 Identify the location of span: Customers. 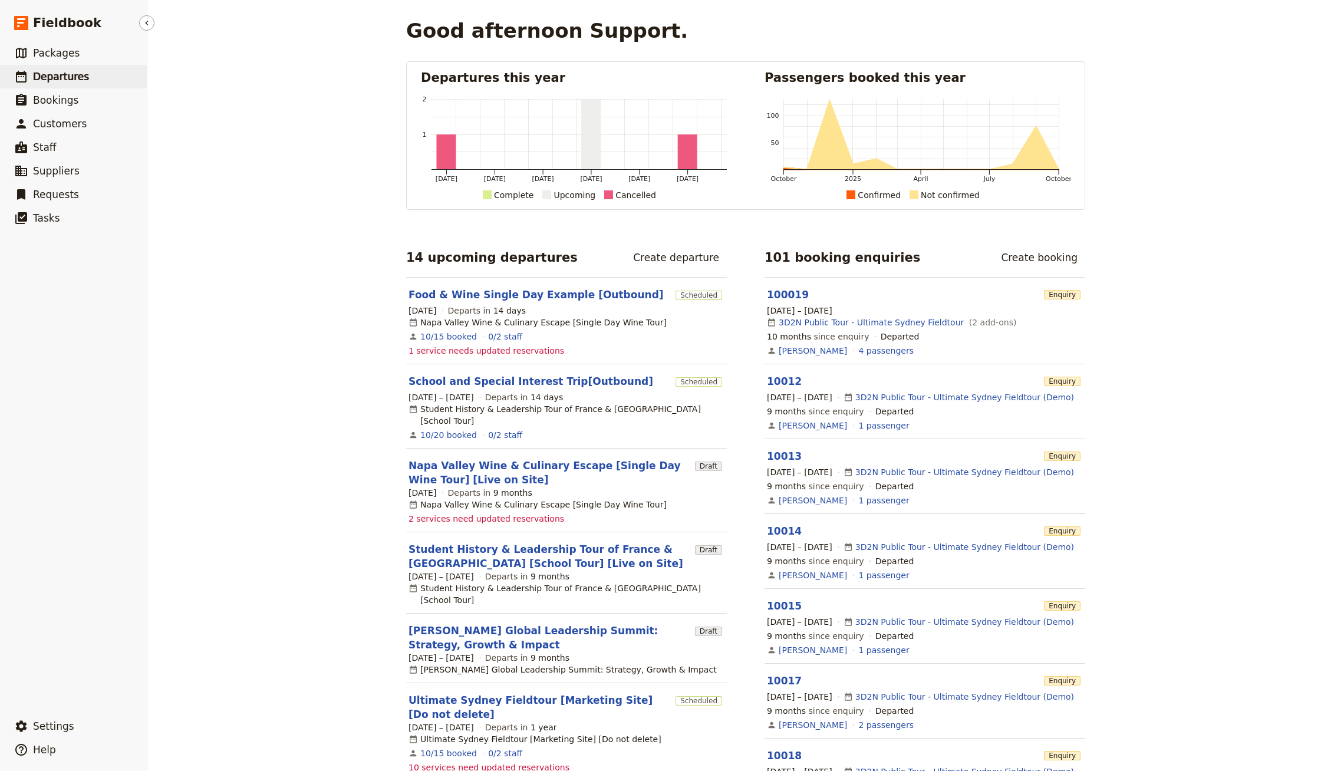
(60, 124).